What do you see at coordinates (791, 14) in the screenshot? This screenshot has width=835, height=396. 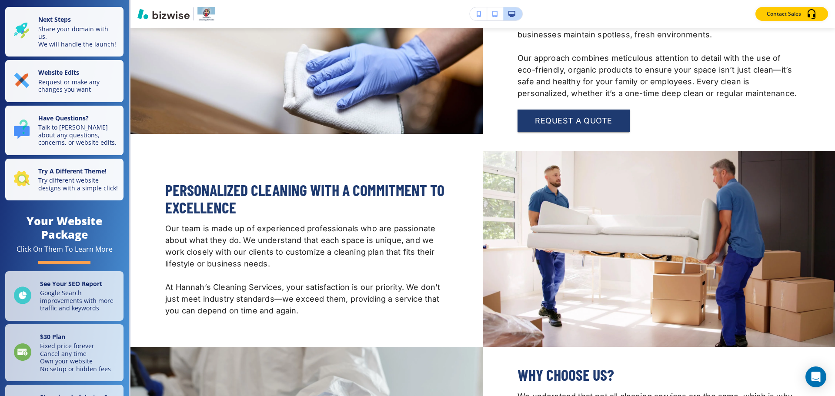 I see `button: Contact Sales` at bounding box center [791, 14].